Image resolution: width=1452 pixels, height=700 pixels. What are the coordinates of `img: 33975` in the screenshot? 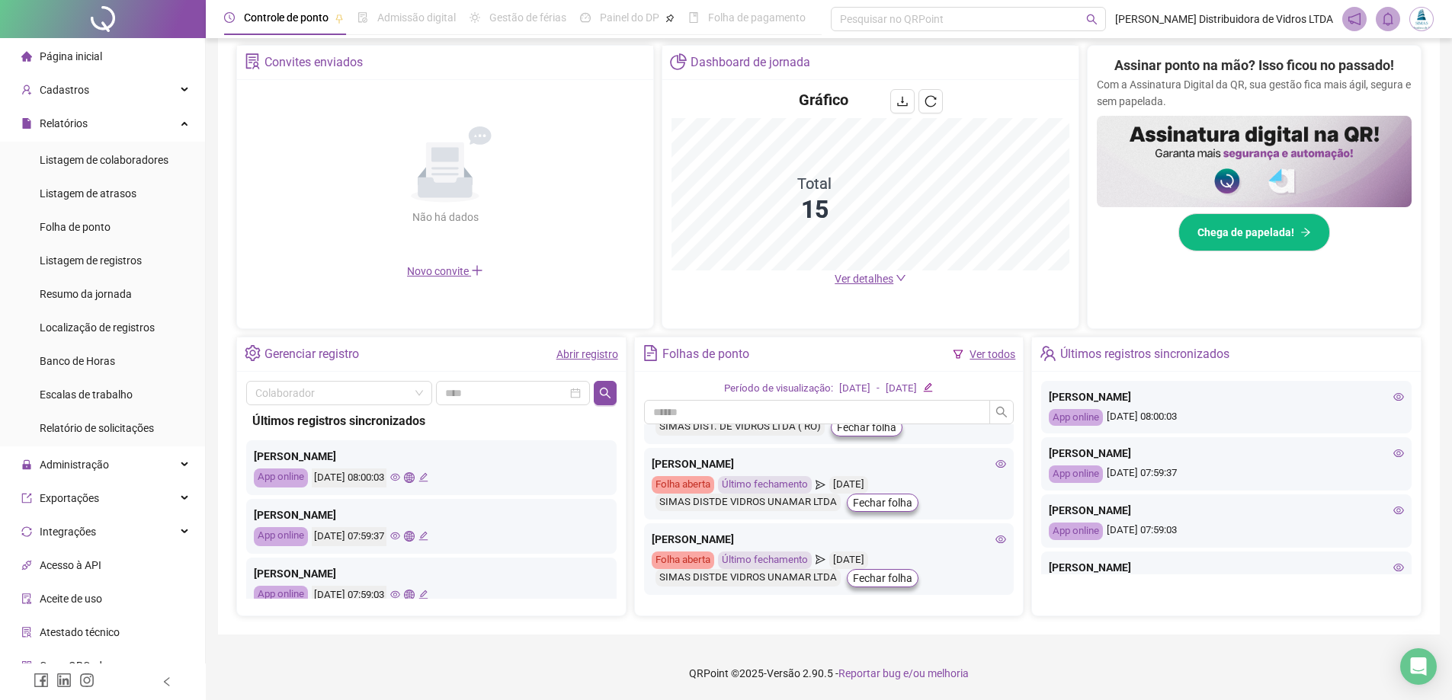 It's located at (1421, 19).